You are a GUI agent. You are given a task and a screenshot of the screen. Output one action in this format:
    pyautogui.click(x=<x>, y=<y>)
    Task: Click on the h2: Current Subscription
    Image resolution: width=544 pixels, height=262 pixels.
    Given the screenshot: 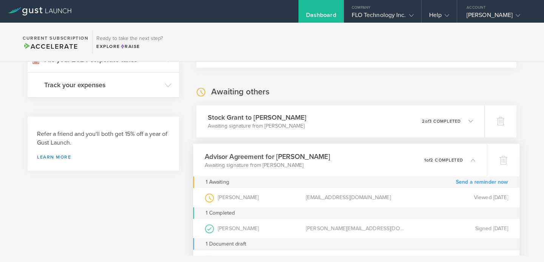 What is the action you would take?
    pyautogui.click(x=56, y=38)
    